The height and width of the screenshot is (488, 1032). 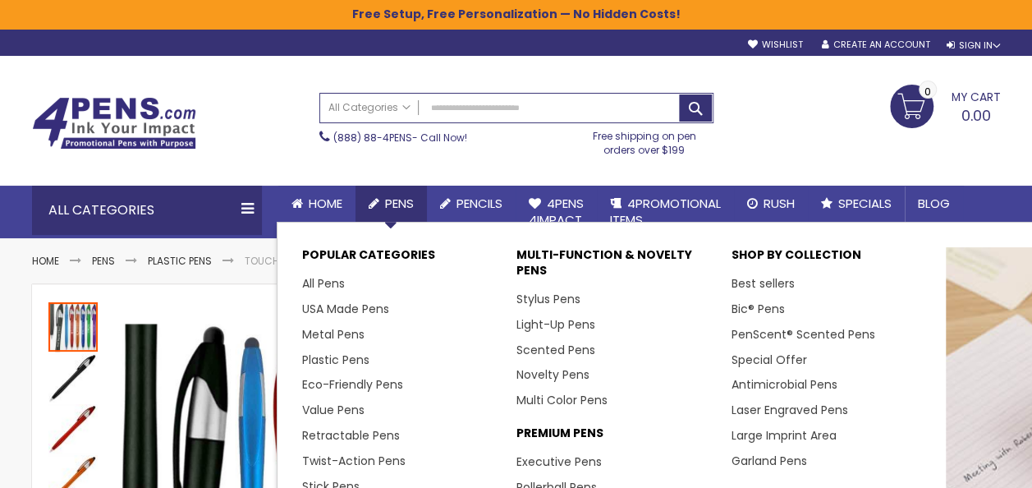 I want to click on a: Wishlist, so click(x=774, y=44).